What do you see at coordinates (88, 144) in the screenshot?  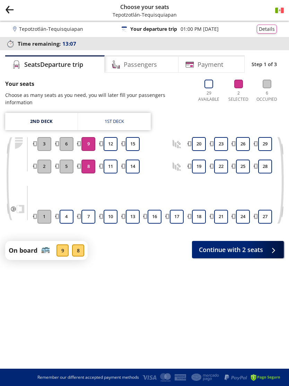 I see `button: 9` at bounding box center [88, 144].